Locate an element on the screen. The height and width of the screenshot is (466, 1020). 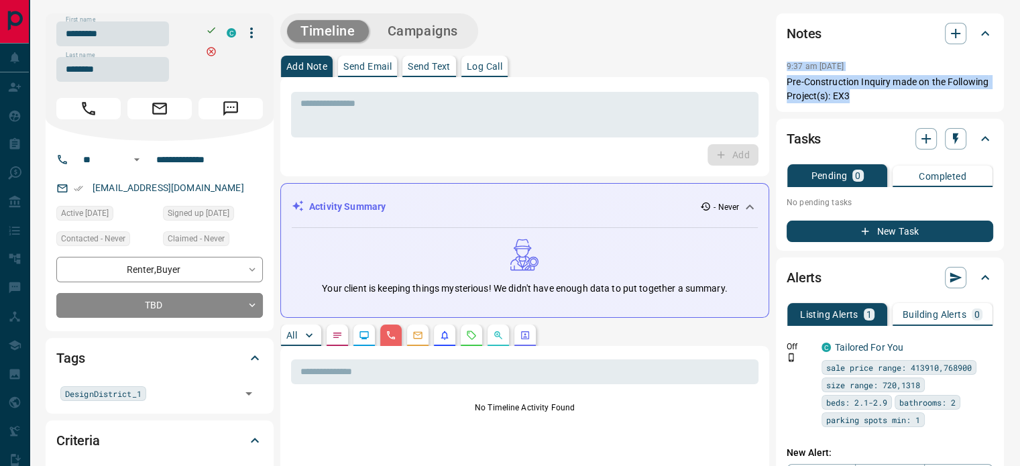
span: beds: 2.1-2.9 is located at coordinates (856, 402).